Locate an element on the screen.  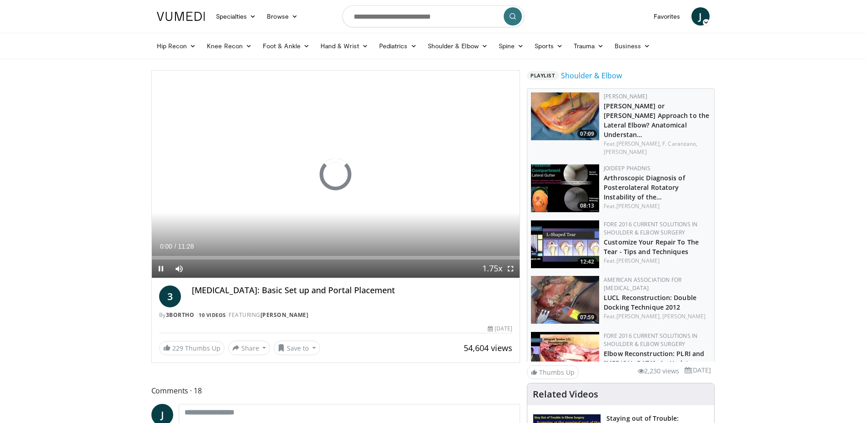
img: 851ca991-e931-4265-b172-887af4e2e8f1.150x105_q85_crop-smart_upscale.jpg is located at coordinates (565, 244).